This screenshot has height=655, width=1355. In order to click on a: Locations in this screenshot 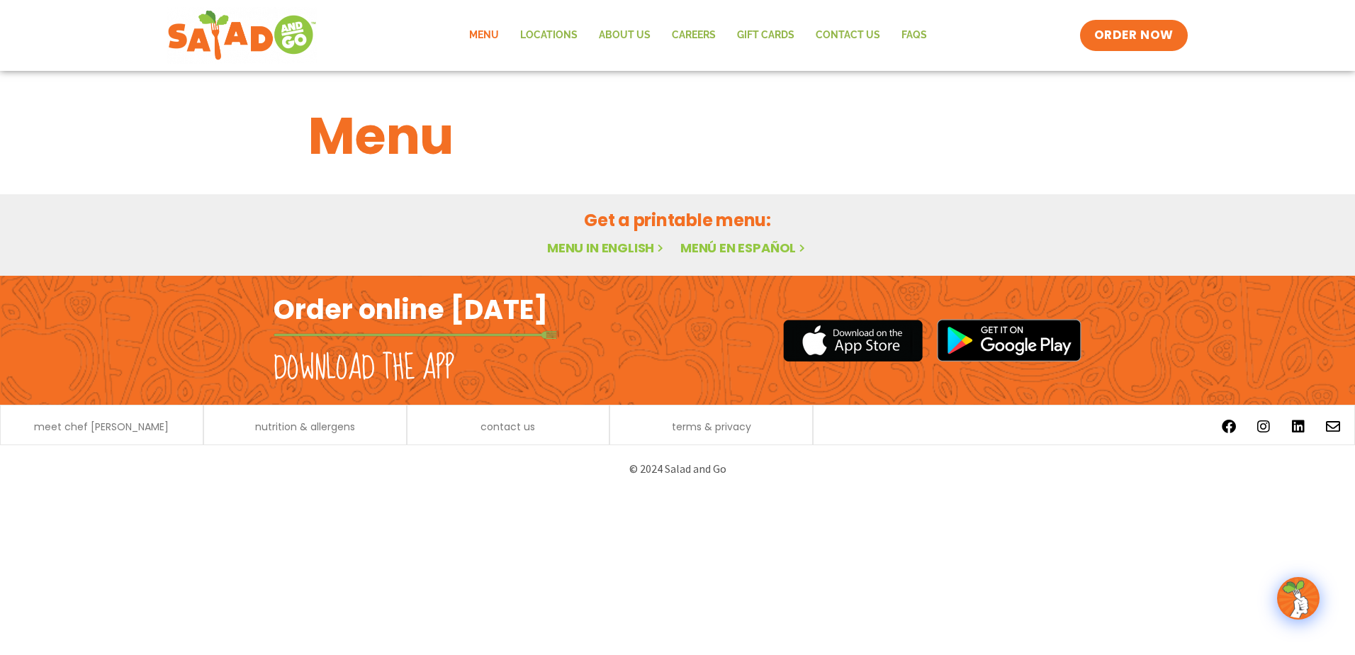, I will do `click(549, 35)`.